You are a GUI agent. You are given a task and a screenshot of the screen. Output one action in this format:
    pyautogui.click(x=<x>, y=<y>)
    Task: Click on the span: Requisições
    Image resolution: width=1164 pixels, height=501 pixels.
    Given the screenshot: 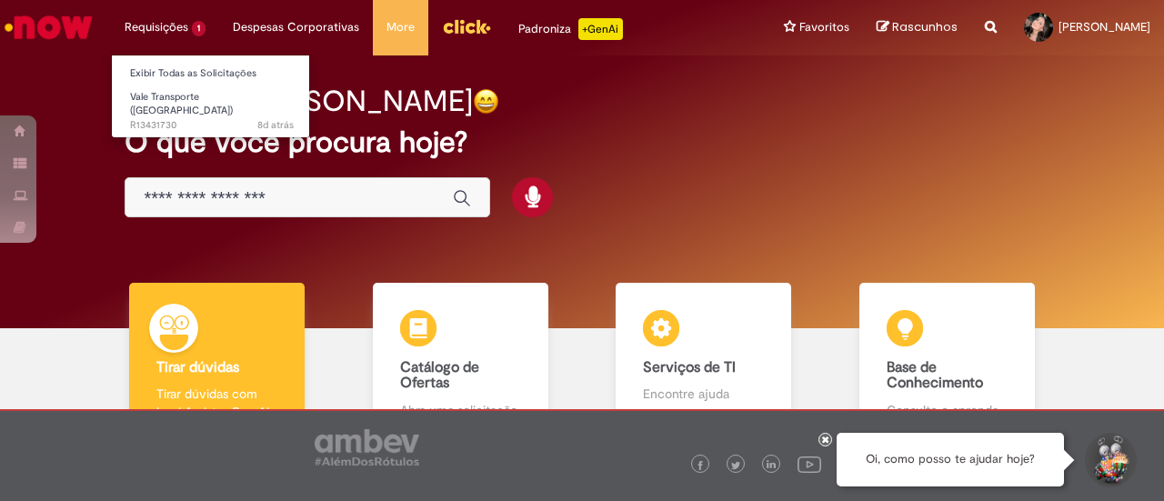 What is the action you would take?
    pyautogui.click(x=156, y=27)
    